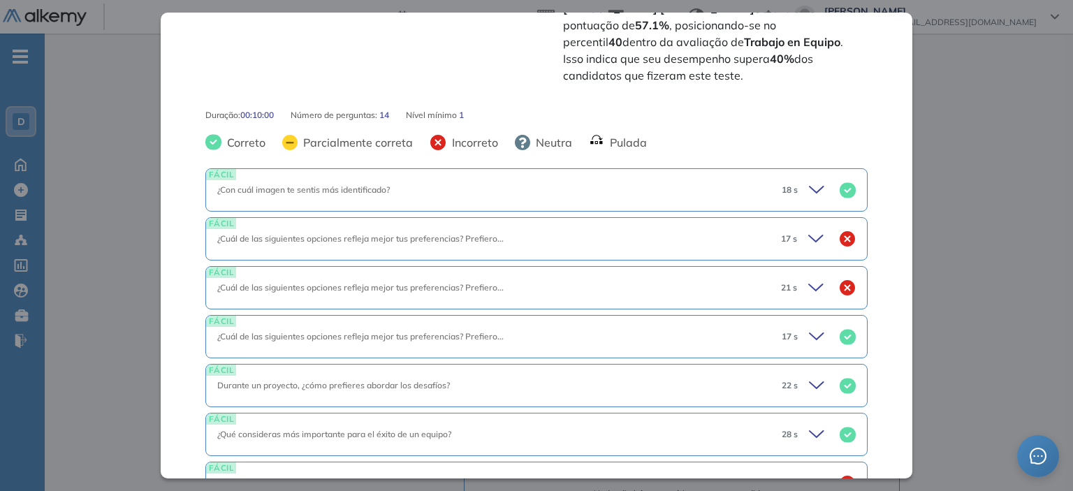 This screenshot has width=1073, height=491. Describe the element at coordinates (397, 483) in the screenshot. I see `span: ¿Cuál de las siguientes opciones refleja mejor la siguiente frase? Me considero una persona...` at that location.